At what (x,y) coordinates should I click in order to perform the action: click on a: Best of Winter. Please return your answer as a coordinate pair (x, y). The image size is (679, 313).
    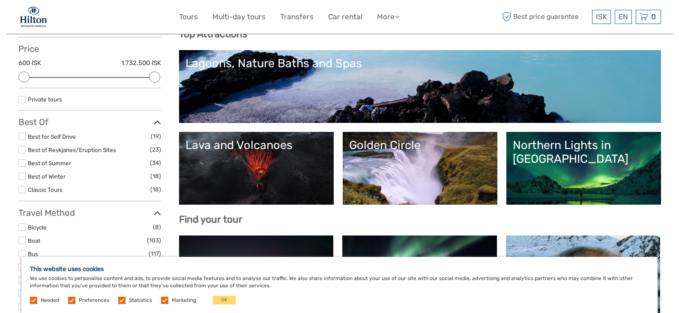
    Looking at the image, I should click on (47, 176).